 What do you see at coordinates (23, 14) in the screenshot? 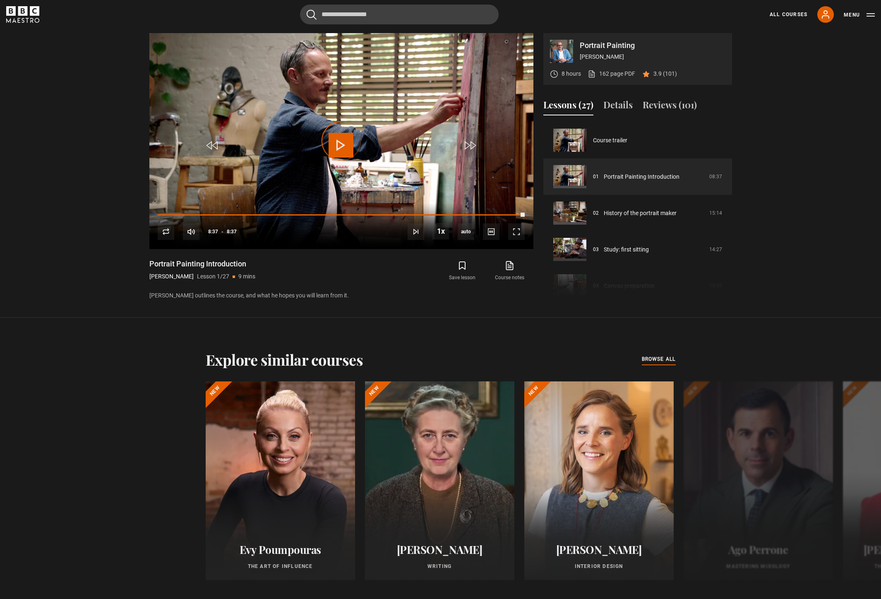
I see `svg: BBC Maestro` at bounding box center [23, 14].